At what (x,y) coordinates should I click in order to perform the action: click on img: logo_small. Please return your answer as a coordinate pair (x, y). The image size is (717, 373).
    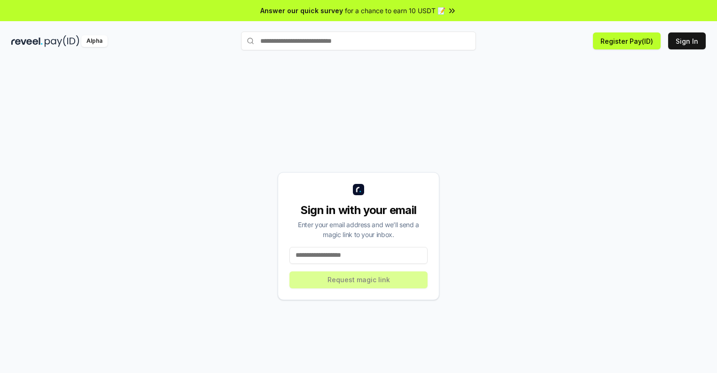
    Looking at the image, I should click on (358, 189).